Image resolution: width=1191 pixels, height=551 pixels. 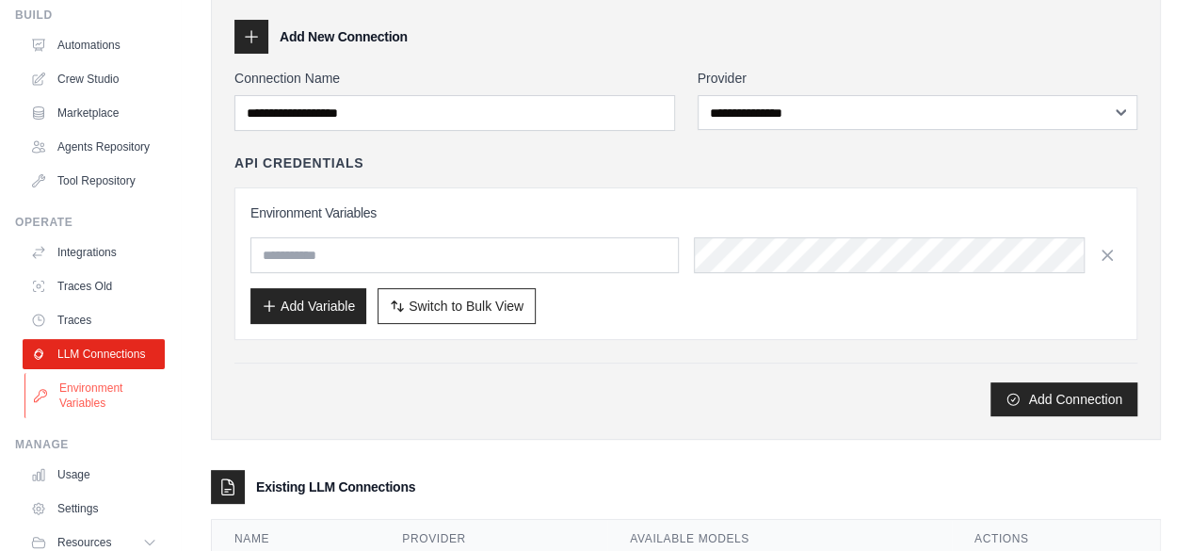 What do you see at coordinates (1064, 399) in the screenshot?
I see `button: Add Connection` at bounding box center [1064, 399].